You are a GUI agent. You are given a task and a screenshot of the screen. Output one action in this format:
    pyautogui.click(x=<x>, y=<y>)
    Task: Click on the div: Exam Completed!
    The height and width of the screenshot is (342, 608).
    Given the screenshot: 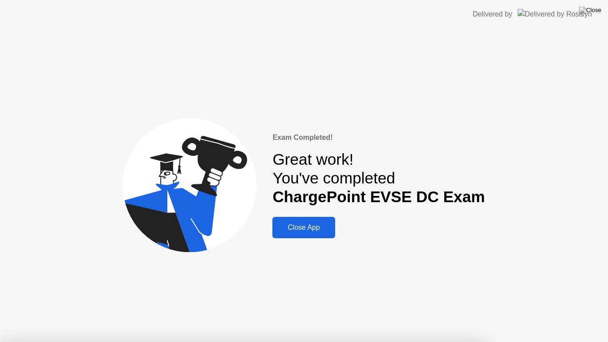 What is the action you would take?
    pyautogui.click(x=378, y=138)
    